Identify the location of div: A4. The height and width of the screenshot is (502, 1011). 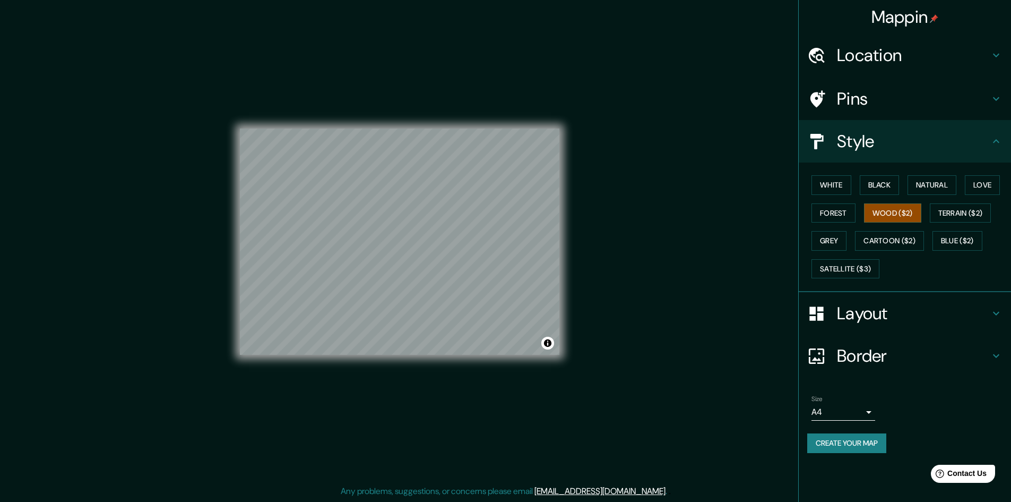
(843, 412).